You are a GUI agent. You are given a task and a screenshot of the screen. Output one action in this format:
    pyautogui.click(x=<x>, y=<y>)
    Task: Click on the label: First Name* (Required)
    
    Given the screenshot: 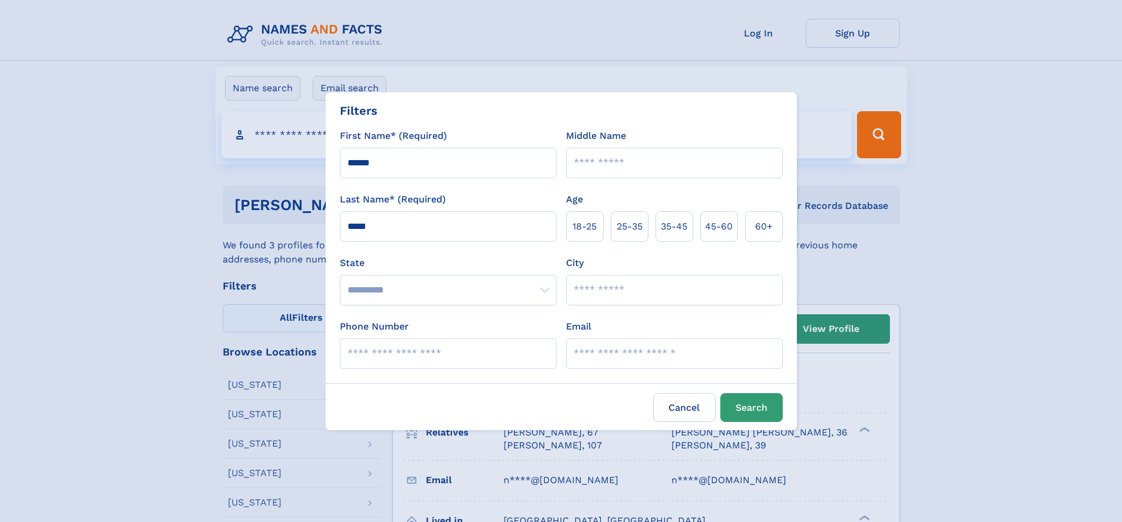 What is the action you would take?
    pyautogui.click(x=393, y=136)
    